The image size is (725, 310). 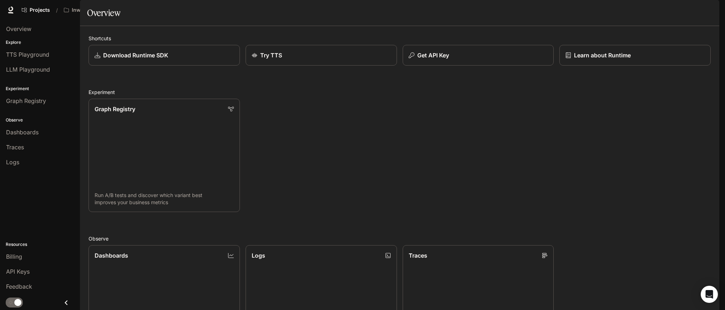 I want to click on button: All workspaces, so click(x=92, y=10).